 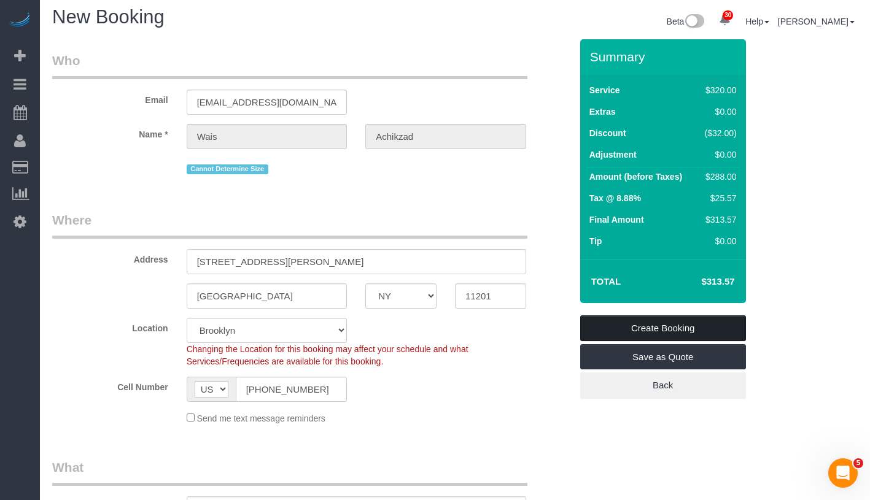 What do you see at coordinates (290, 472) in the screenshot?
I see `legend: What` at bounding box center [290, 472].